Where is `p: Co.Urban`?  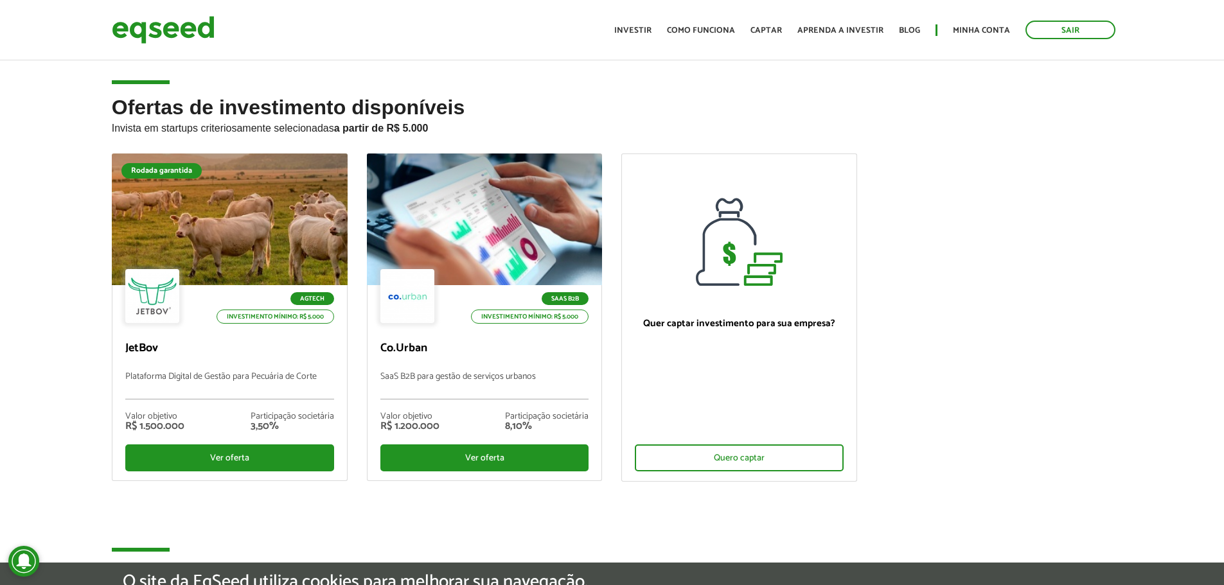
p: Co.Urban is located at coordinates (484, 349).